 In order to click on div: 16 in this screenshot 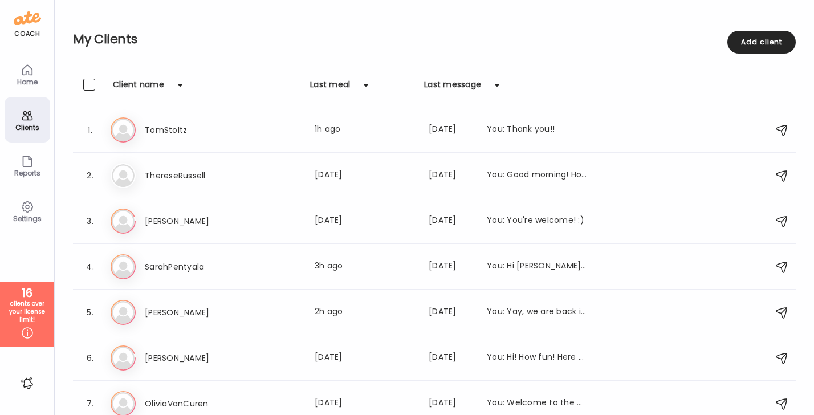, I will do `click(27, 293)`.